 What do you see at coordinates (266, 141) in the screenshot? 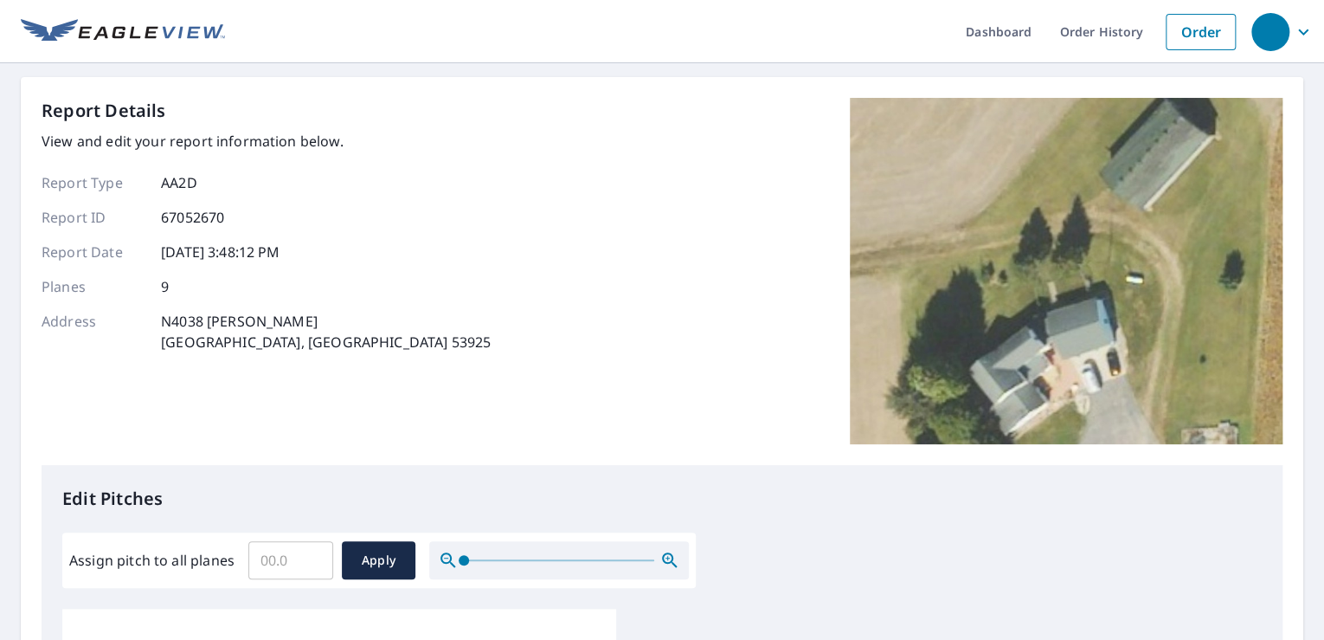
I see `p: View and edit your report information below.` at bounding box center [266, 141].